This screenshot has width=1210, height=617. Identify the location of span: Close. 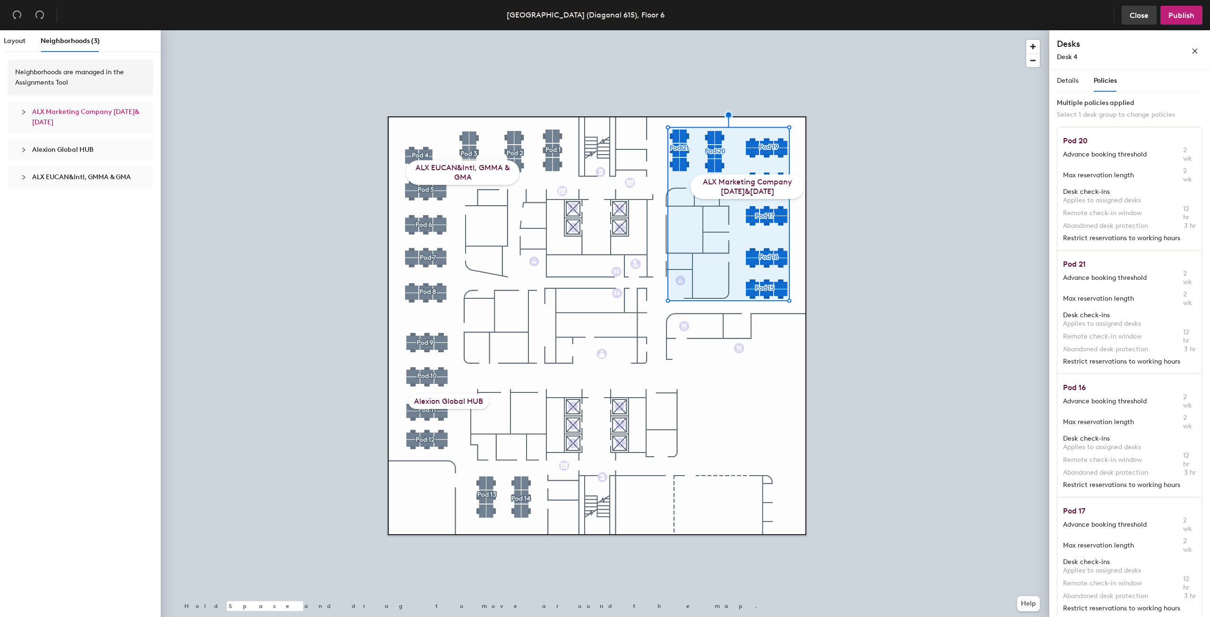
(1139, 15).